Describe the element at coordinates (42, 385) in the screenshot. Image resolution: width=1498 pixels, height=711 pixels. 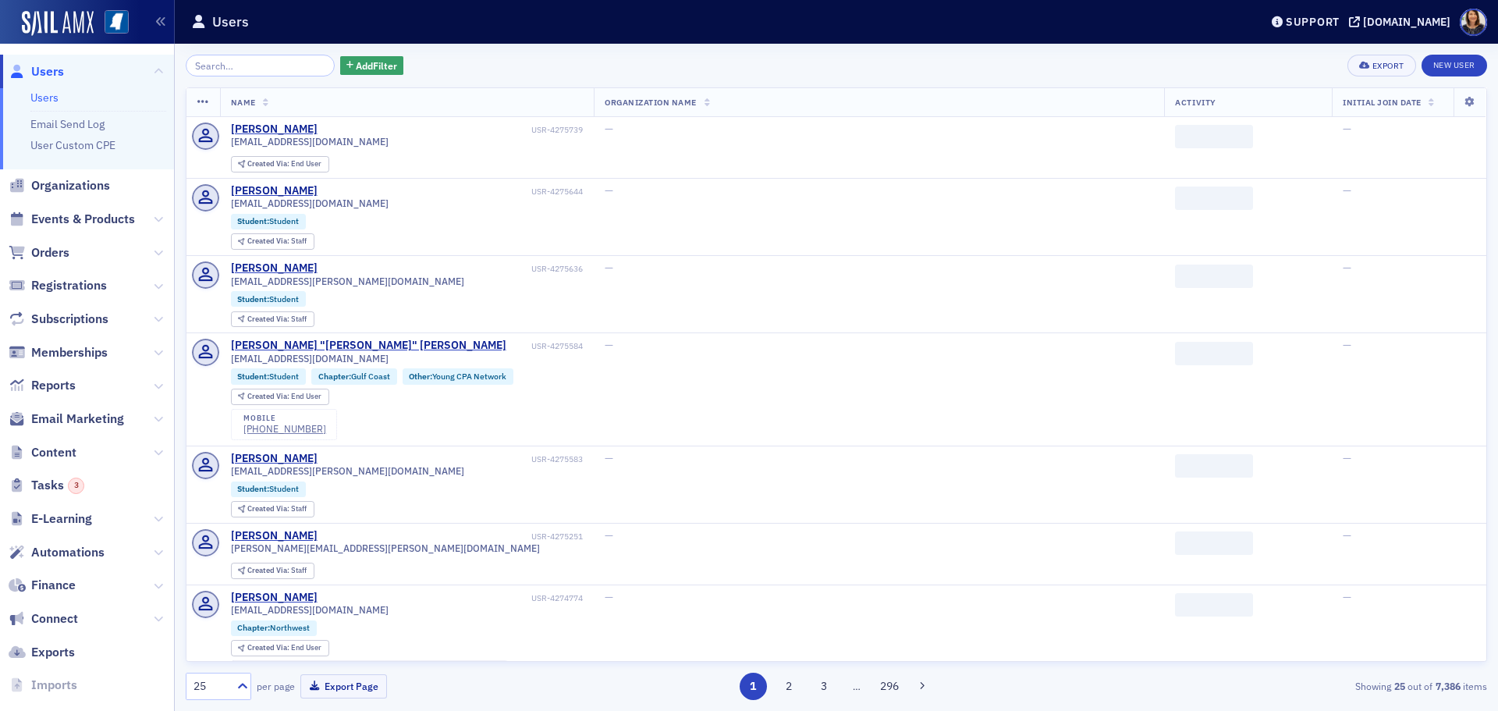
I see `a: Reports` at that location.